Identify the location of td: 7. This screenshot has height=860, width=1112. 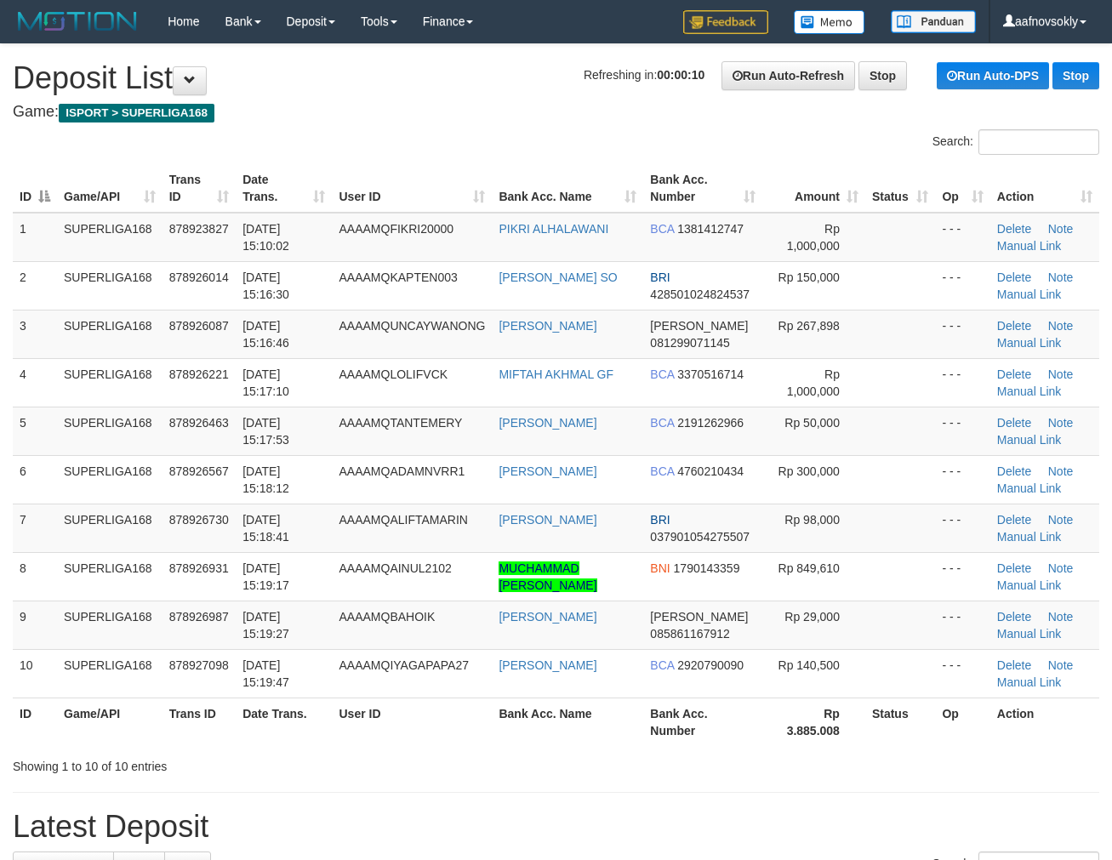
(35, 527).